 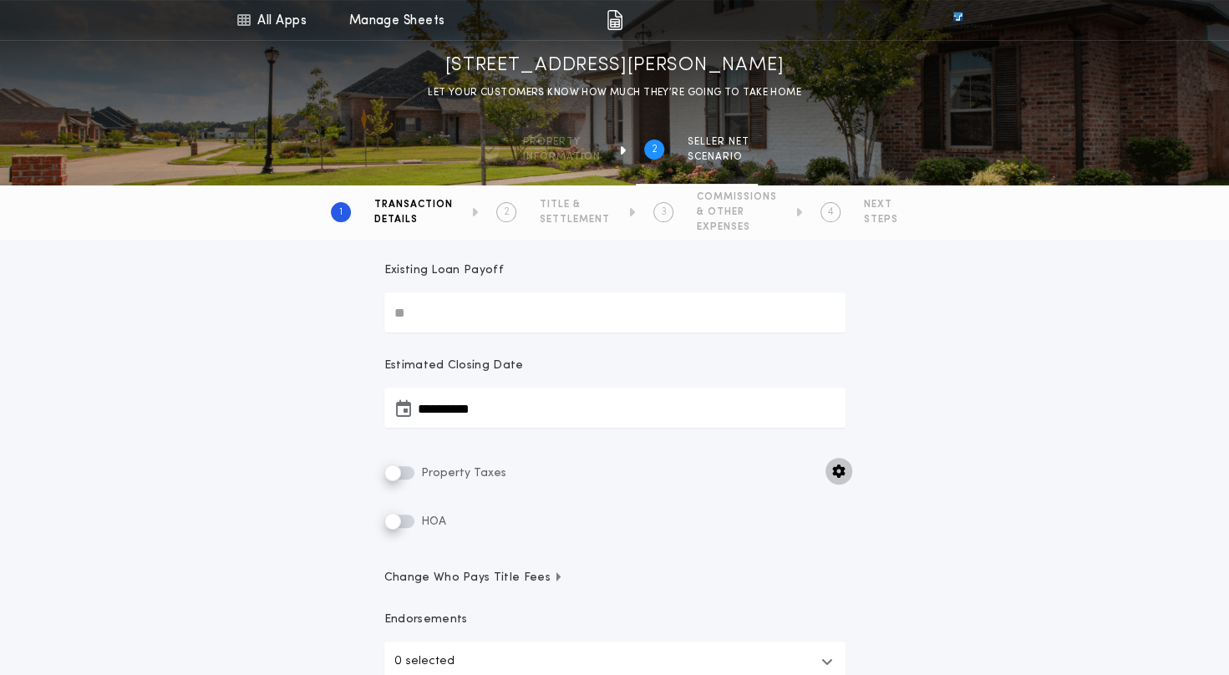 I want to click on span: EXPENSES, so click(x=737, y=227).